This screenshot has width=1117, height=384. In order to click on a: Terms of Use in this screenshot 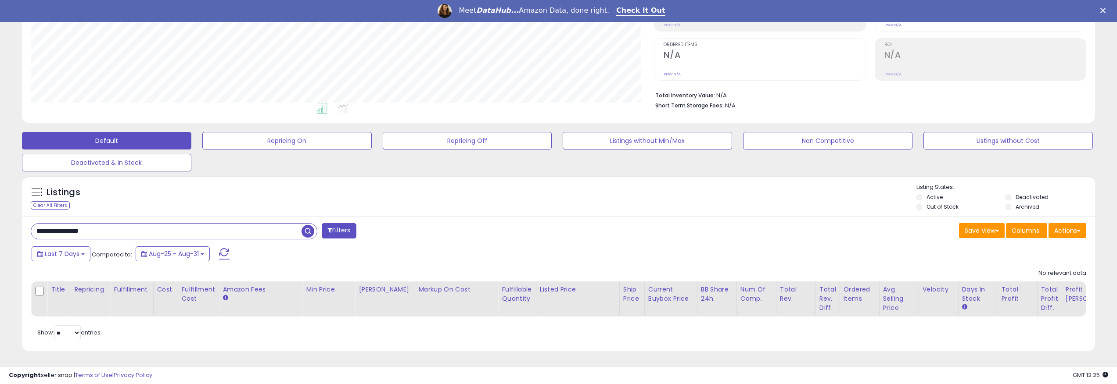, I will do `click(93, 375)`.